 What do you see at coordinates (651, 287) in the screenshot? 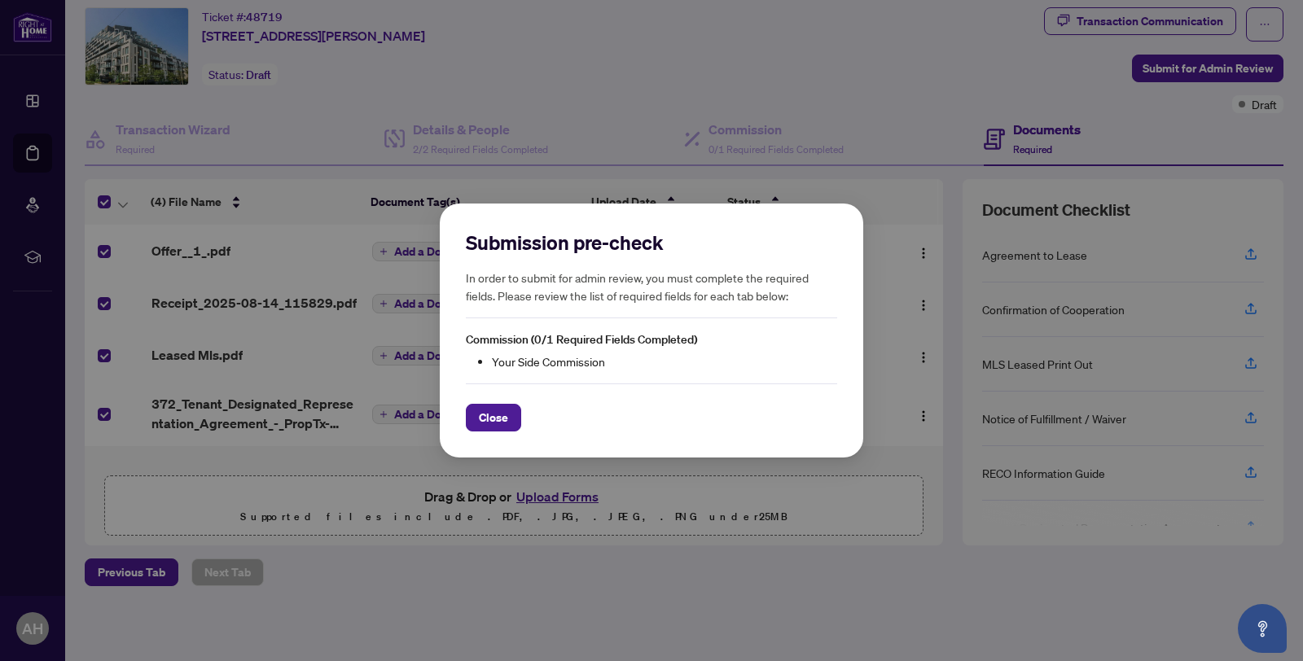
I see `h5: In order to submit for admin review, you must complete the required fields. Please review the lis...` at bounding box center [651, 287].